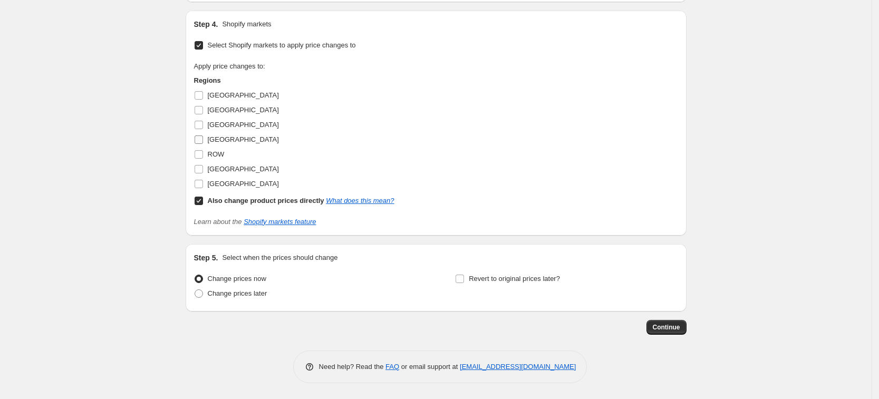  What do you see at coordinates (360, 200) in the screenshot?
I see `a: What does this mean?` at bounding box center [360, 200].